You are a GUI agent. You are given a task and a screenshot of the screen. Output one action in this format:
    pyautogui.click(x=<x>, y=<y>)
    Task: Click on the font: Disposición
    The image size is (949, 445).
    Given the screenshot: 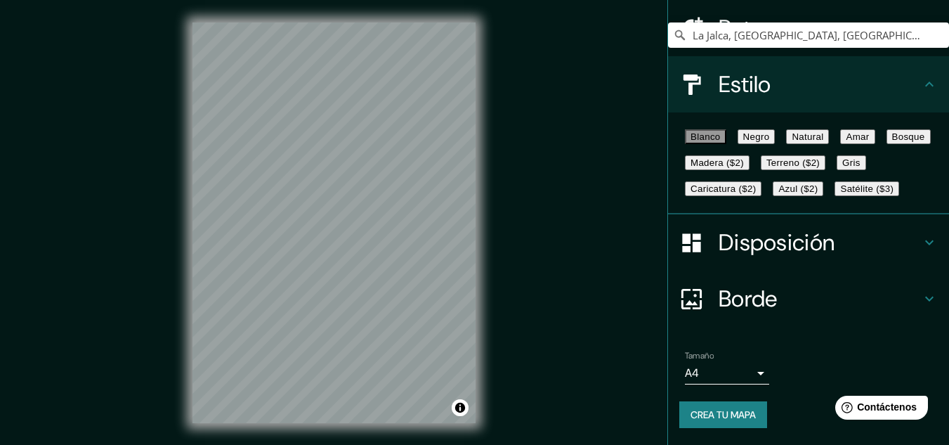 What is the action you would take?
    pyautogui.click(x=777, y=242)
    